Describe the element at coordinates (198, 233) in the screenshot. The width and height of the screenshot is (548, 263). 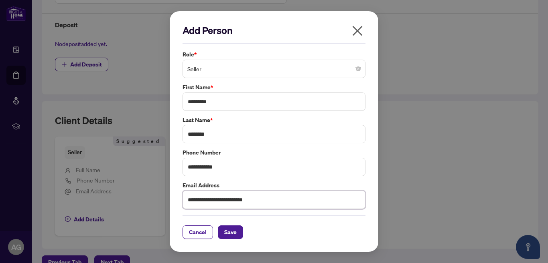
I see `button: Cancel` at that location.